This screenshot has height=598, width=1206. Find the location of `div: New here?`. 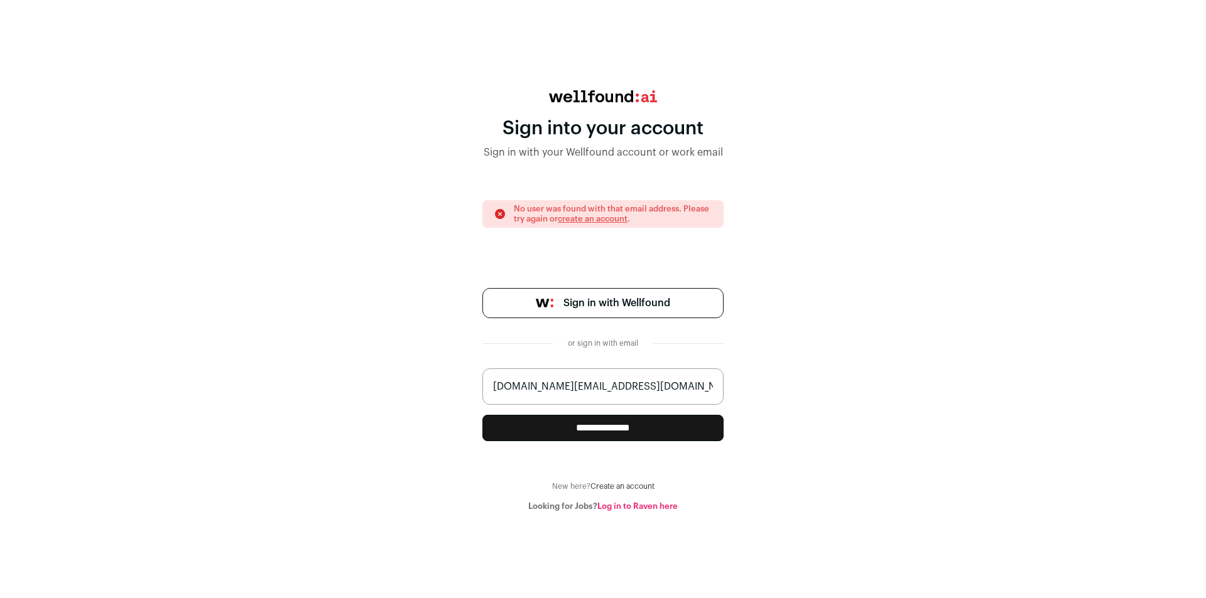

div: New here? is located at coordinates (603, 487).